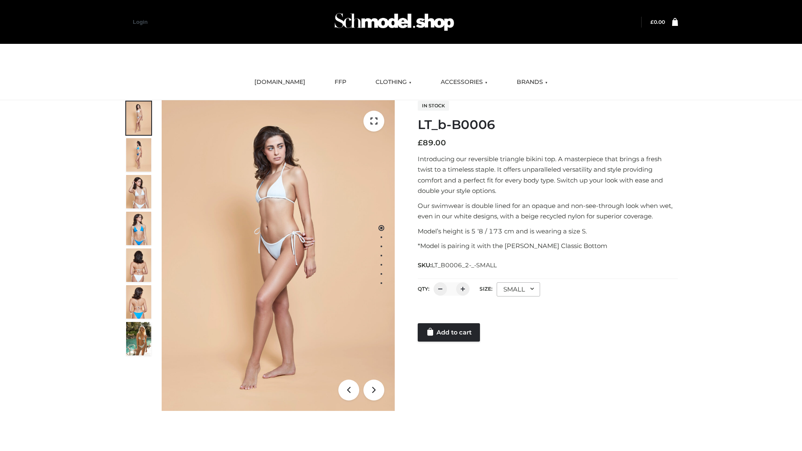 This screenshot has width=802, height=451. What do you see at coordinates (464, 265) in the screenshot?
I see `span: LT_B0006_2-_-SMALL` at bounding box center [464, 265].